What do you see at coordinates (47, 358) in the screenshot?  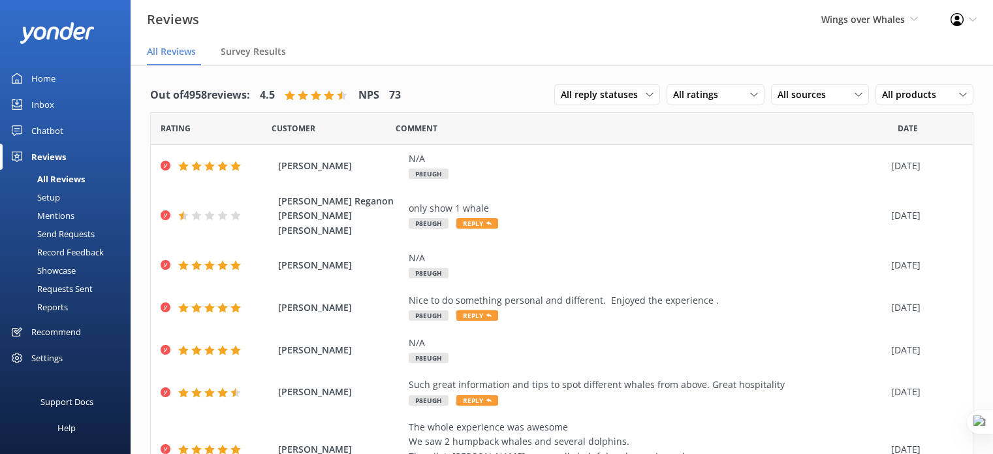 I see `div: Settings` at bounding box center [47, 358].